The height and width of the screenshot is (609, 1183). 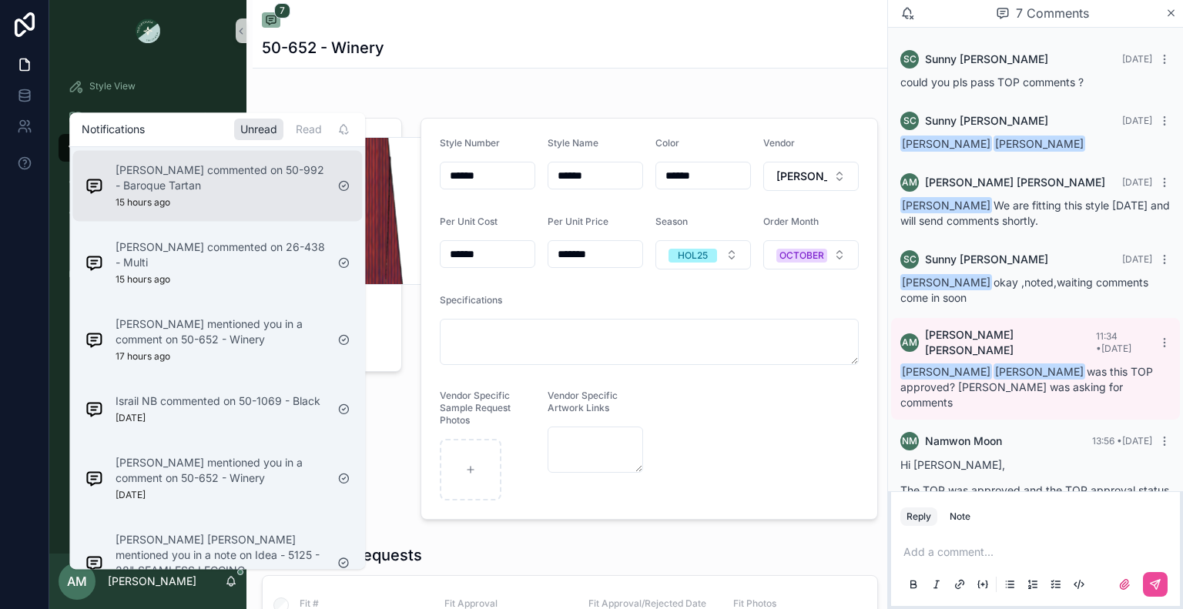 What do you see at coordinates (148, 86) in the screenshot?
I see `a: Style View` at bounding box center [148, 86].